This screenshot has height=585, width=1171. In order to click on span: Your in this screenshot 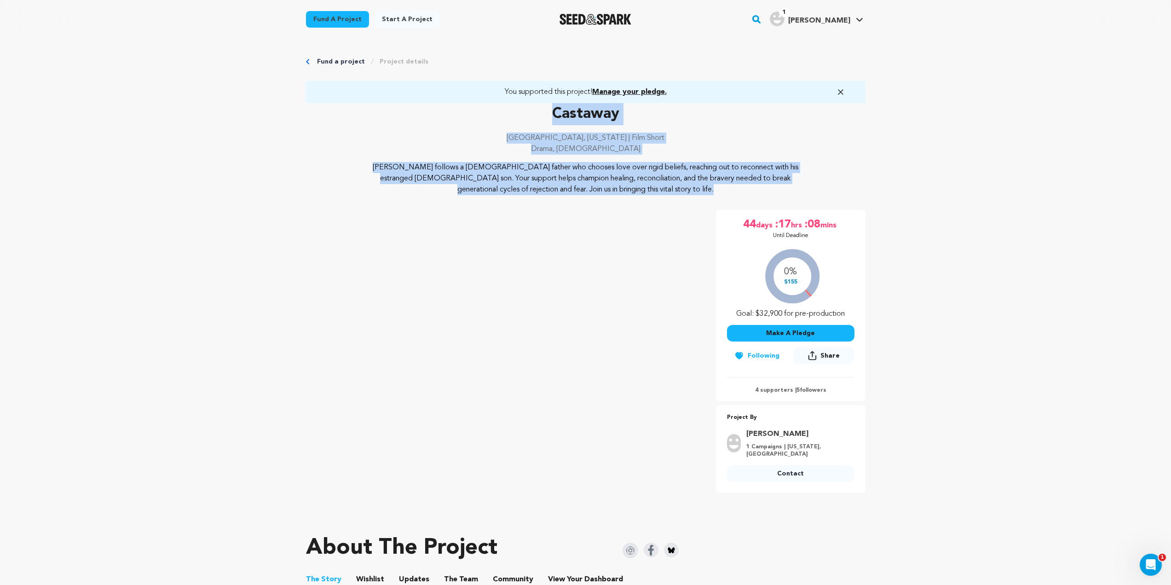, I will do `click(586, 579)`.